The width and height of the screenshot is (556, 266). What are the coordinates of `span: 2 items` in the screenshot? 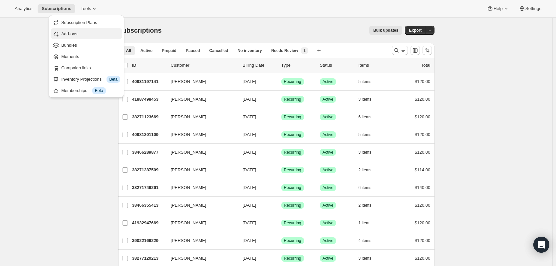 It's located at (365, 170).